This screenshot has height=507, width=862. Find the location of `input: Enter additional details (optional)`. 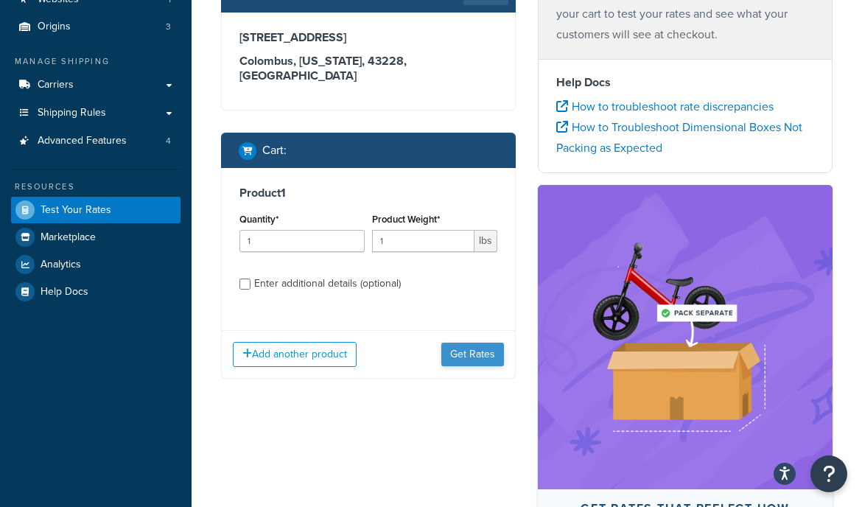

input: Enter additional details (optional) is located at coordinates (245, 284).